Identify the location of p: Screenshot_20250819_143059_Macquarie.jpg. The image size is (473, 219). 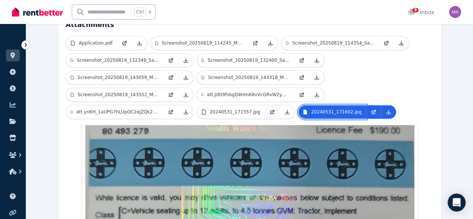
(118, 77).